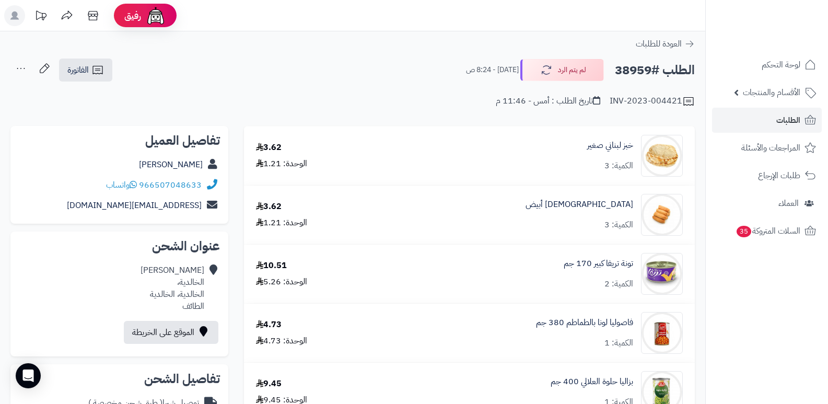 The width and height of the screenshot is (828, 404). I want to click on a: العودة للطلبات, so click(665, 44).